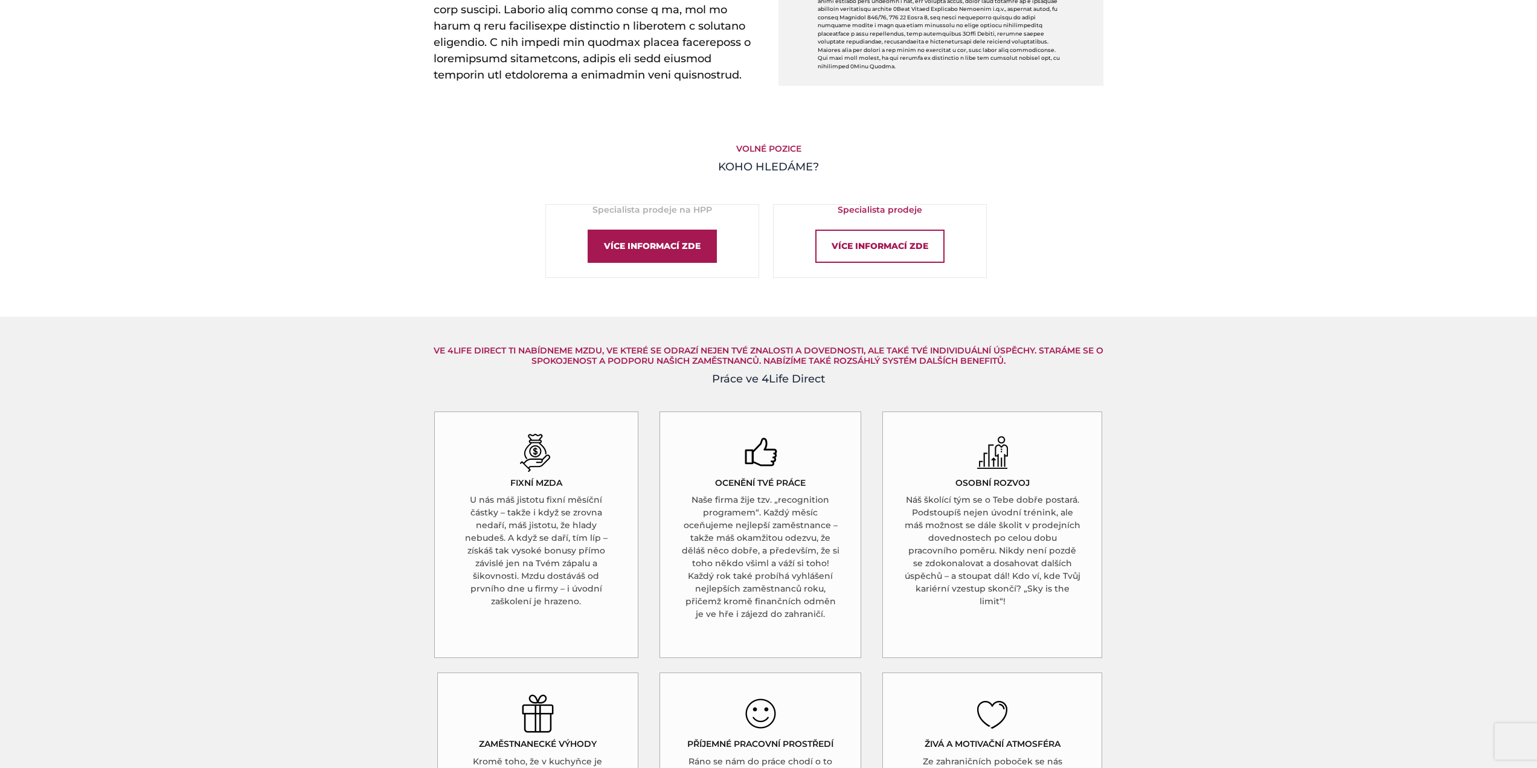 Image resolution: width=1537 pixels, height=768 pixels. I want to click on img: černá kontura srdce, so click(992, 713).